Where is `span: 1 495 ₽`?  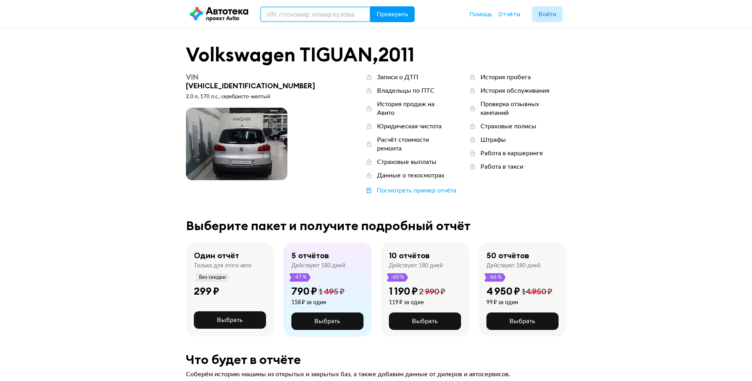
span: 1 495 ₽ is located at coordinates (332, 292).